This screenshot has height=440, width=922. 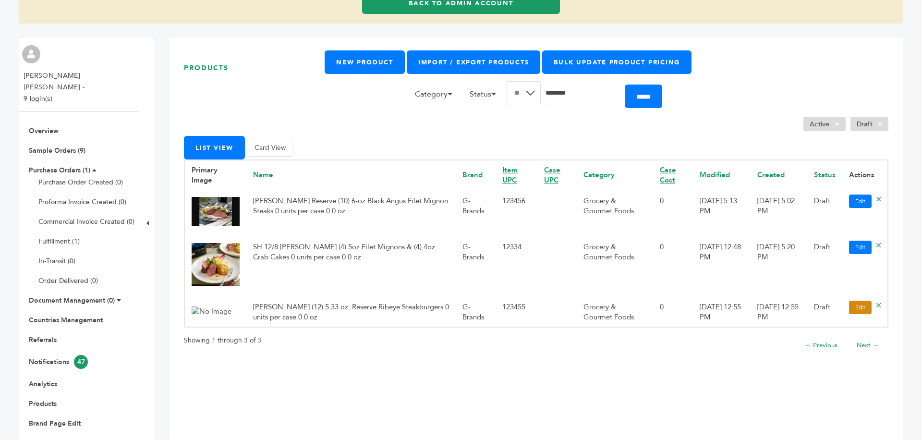 I want to click on h1: Products, so click(x=254, y=68).